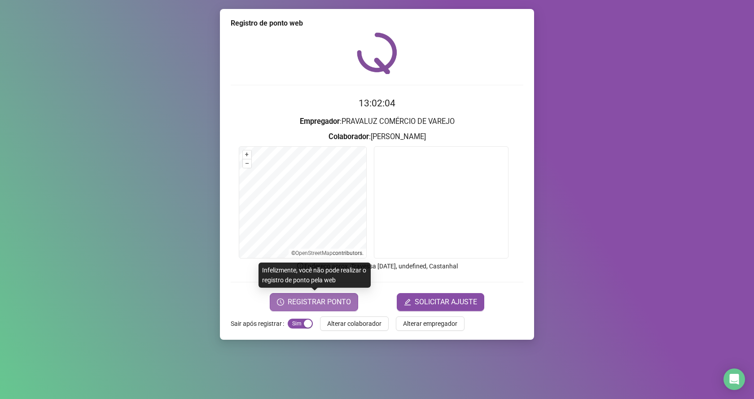  What do you see at coordinates (259, 324) in the screenshot?
I see `label: Sair após registrar` at bounding box center [259, 324].